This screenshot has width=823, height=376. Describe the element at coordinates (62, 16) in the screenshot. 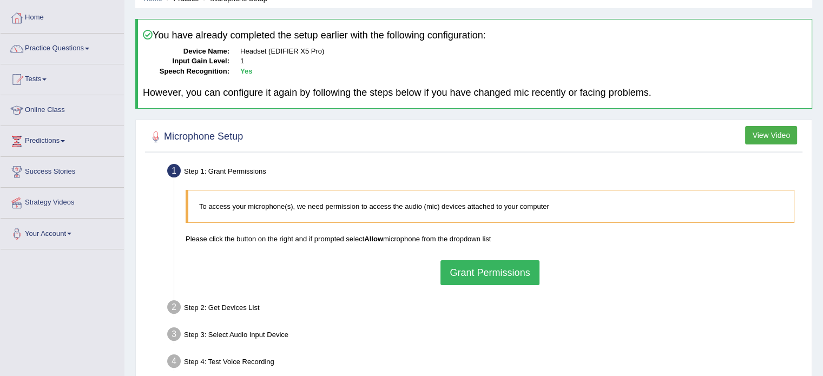

I see `a: Home` at that location.